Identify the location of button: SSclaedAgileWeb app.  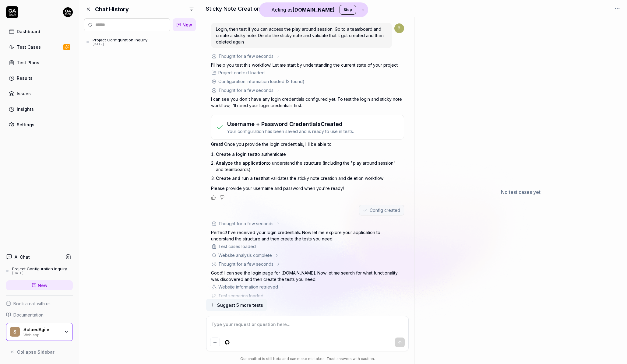
(39, 332).